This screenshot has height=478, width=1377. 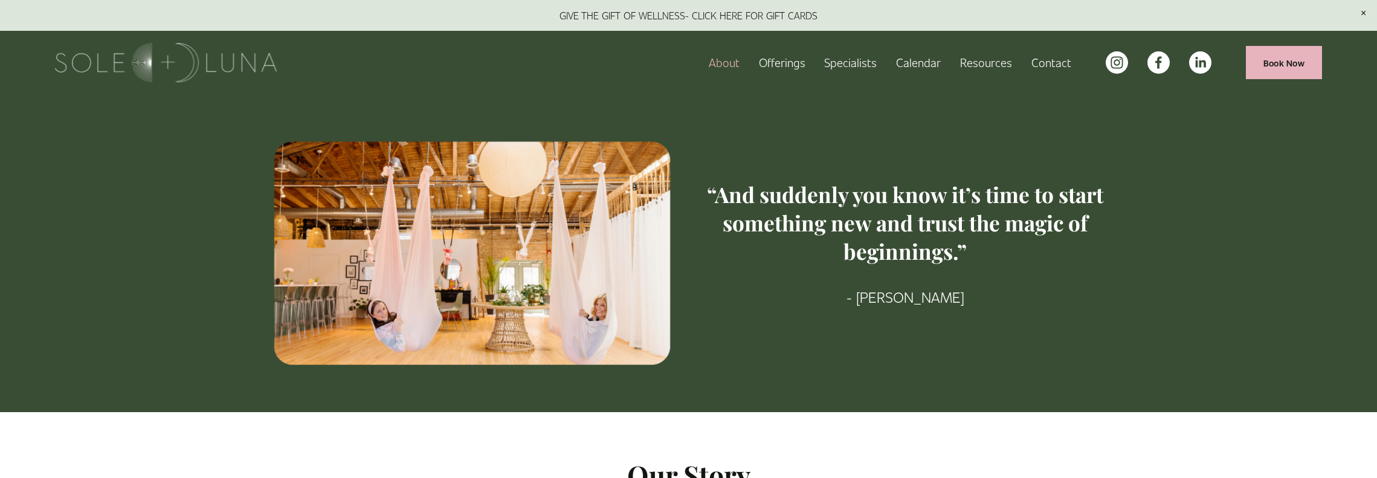 What do you see at coordinates (905, 223) in the screenshot?
I see `h3: “And suddenly you know it’s time to start something new and trust the magic of beginnings.”` at bounding box center [905, 223].